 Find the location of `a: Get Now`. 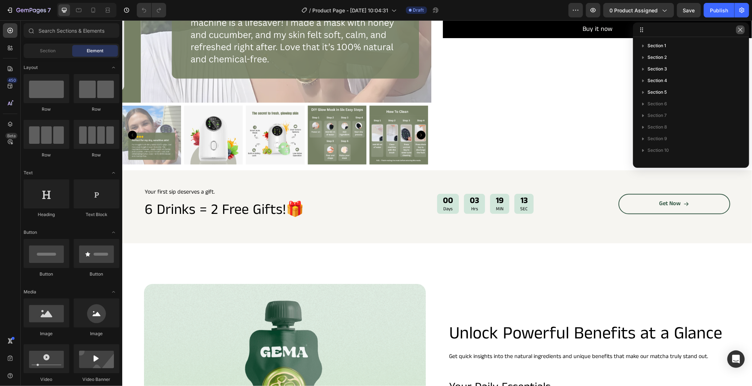

a: Get Now is located at coordinates (552, 184).